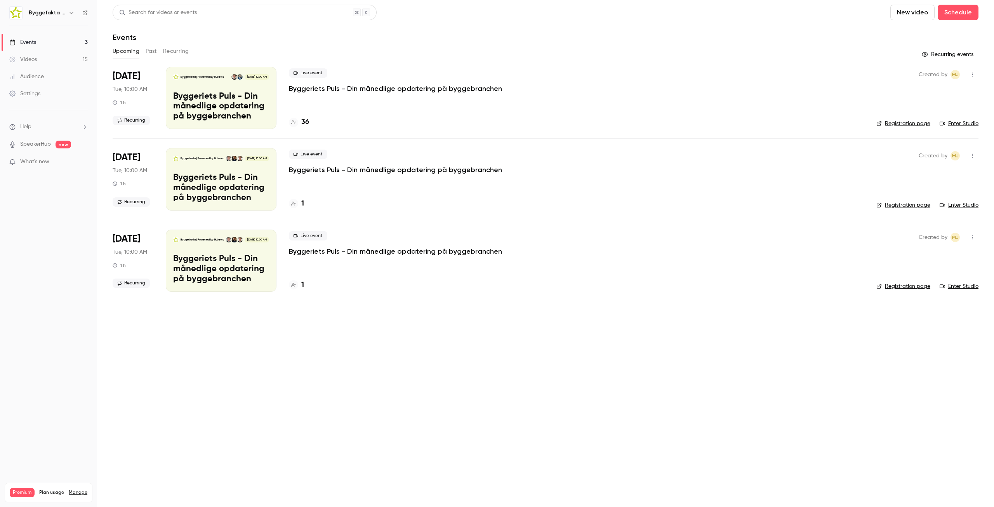  I want to click on div: Nov 25 Tue, 10:00 AM (Europe/Copenhagen), so click(133, 261).